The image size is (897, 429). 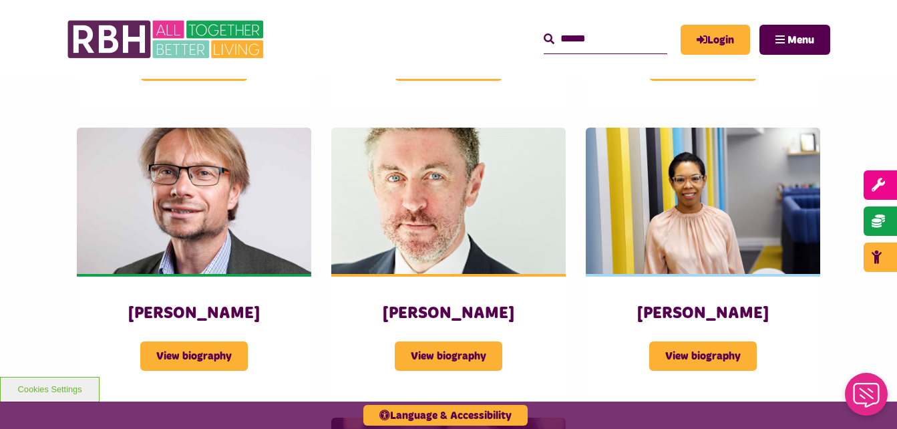 I want to click on button: Language & Accessibility, so click(x=446, y=415).